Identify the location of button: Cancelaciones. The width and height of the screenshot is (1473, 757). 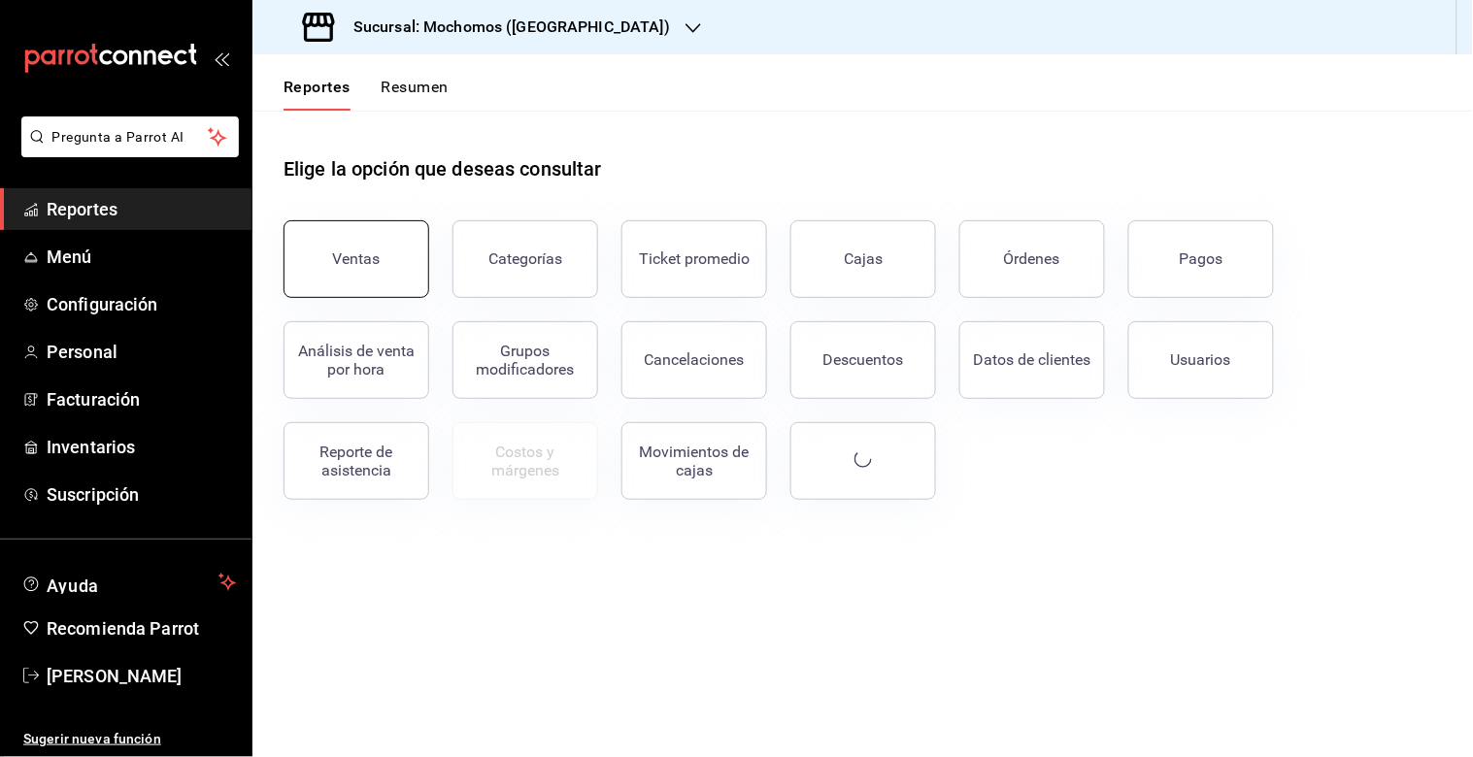
(694, 360).